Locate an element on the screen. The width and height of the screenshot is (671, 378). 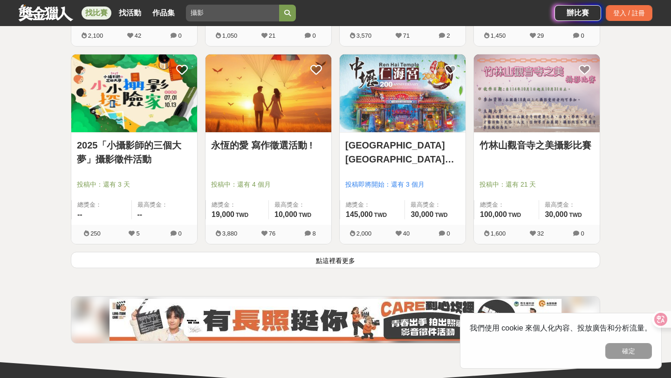
div: 辦比賽 is located at coordinates (577, 13).